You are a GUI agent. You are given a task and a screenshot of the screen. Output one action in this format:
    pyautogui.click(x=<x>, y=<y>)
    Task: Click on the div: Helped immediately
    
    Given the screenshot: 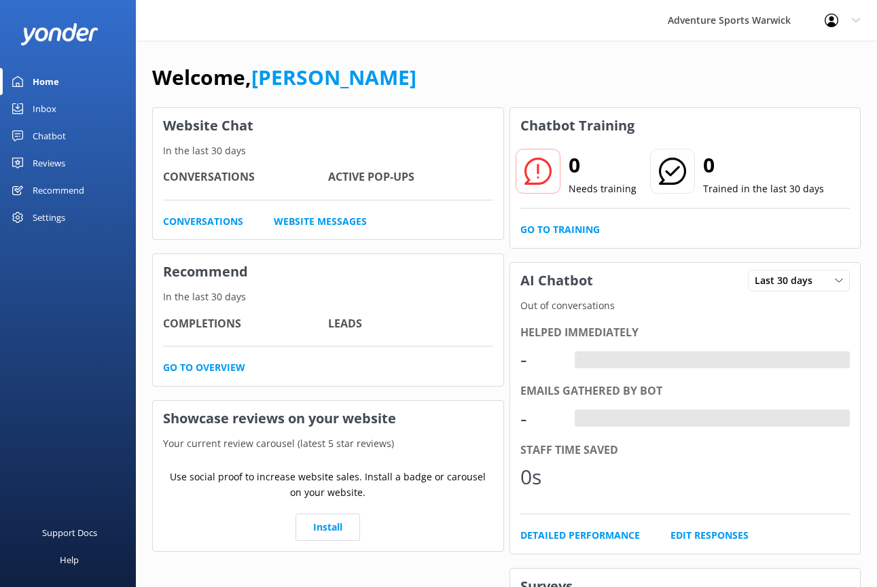 What is the action you would take?
    pyautogui.click(x=685, y=333)
    